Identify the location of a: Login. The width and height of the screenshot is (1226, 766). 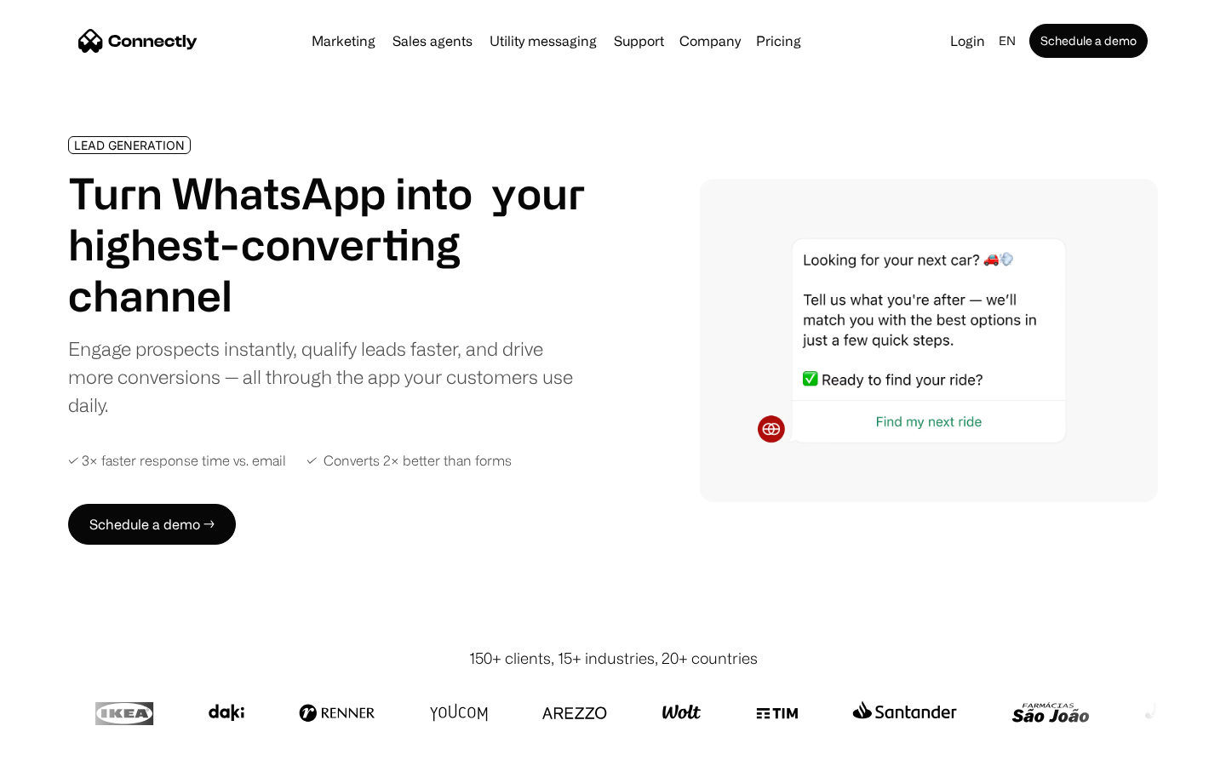
(967, 41).